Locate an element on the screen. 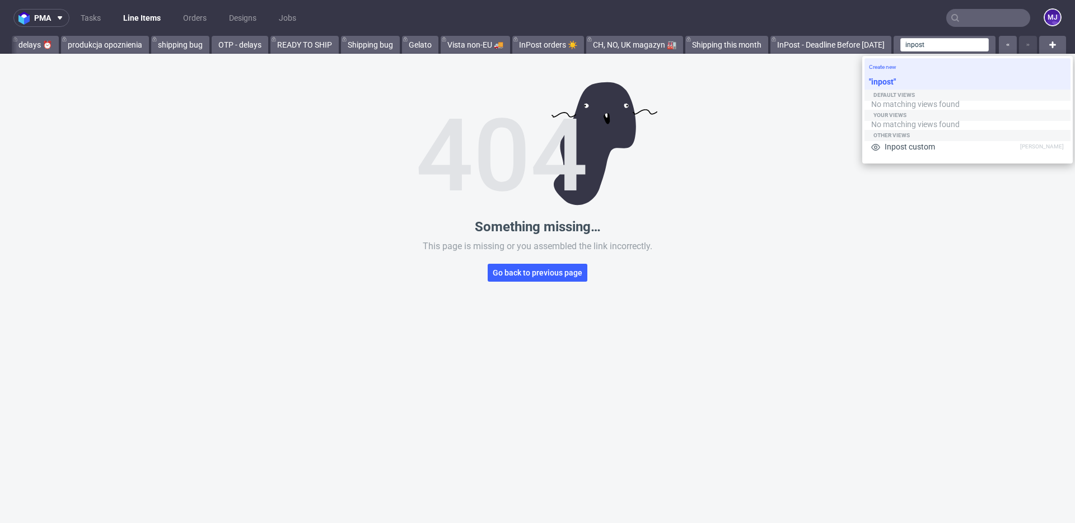  p: Something missing… is located at coordinates (537, 227).